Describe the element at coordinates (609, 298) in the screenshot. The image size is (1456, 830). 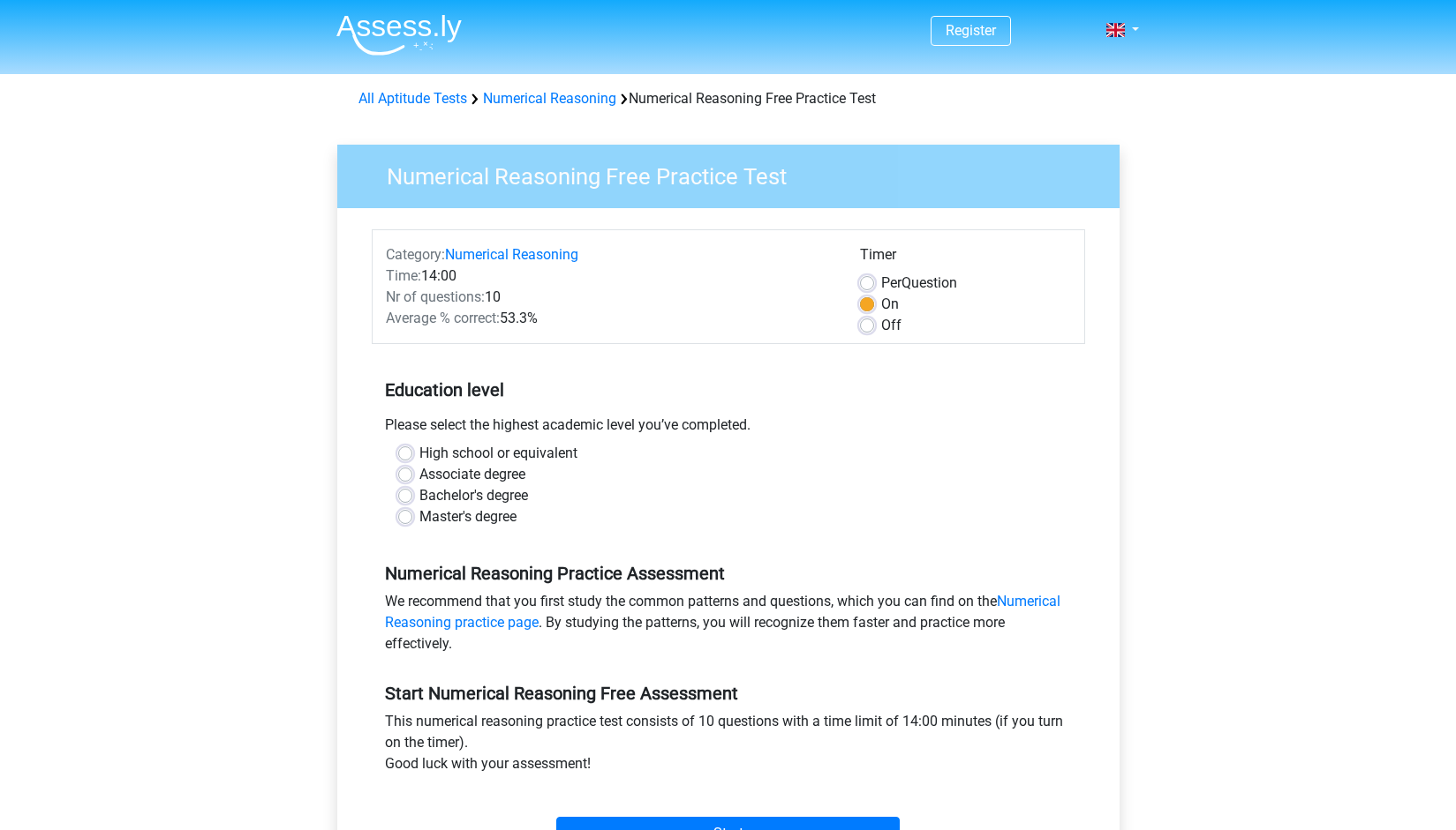
I see `div: 10` at that location.